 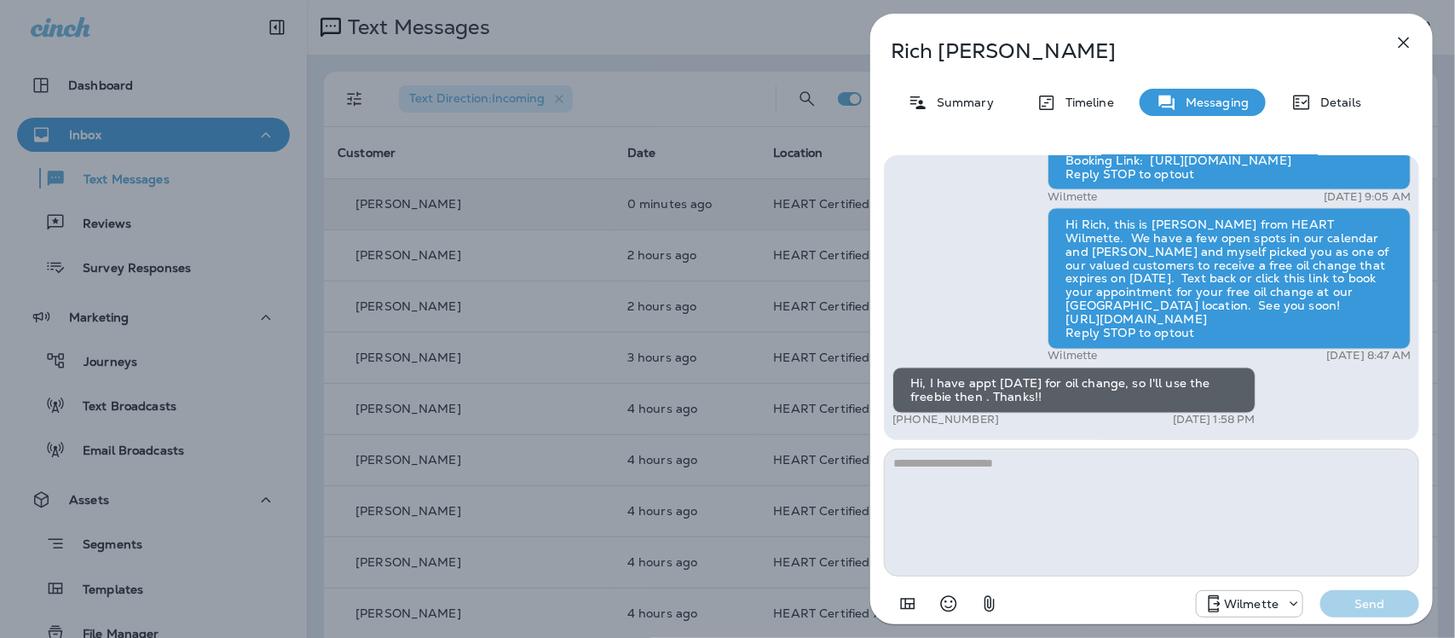 What do you see at coordinates (908, 604) in the screenshot?
I see `button: Add in a premade template` at bounding box center [908, 604].